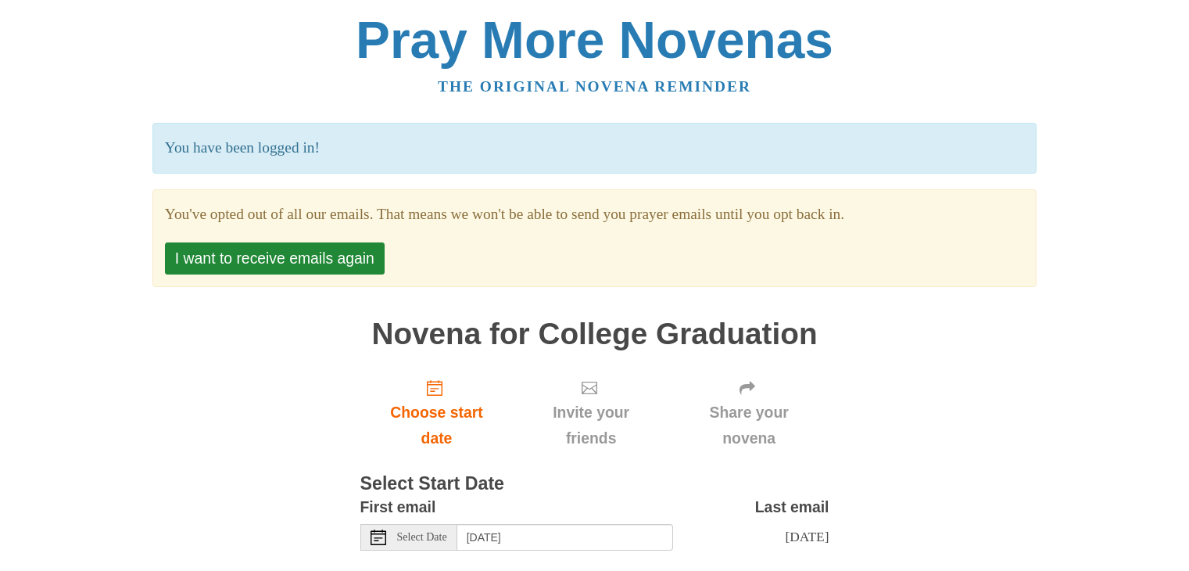 The width and height of the screenshot is (1189, 571). I want to click on a: Pray More Novenas, so click(594, 40).